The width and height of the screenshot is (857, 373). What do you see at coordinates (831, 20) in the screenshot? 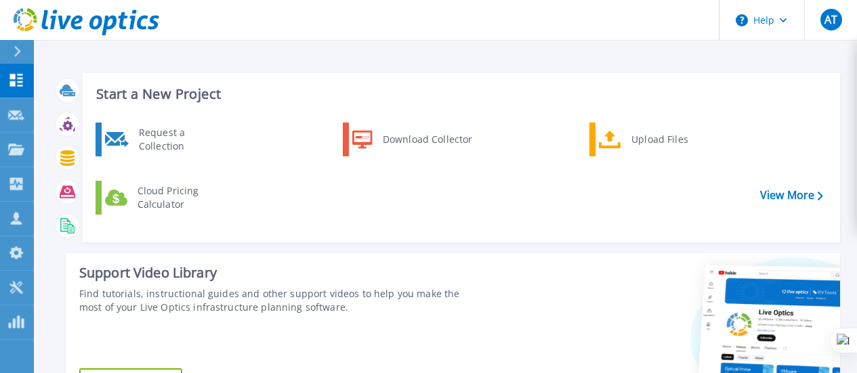
I see `span: AT` at bounding box center [831, 20].